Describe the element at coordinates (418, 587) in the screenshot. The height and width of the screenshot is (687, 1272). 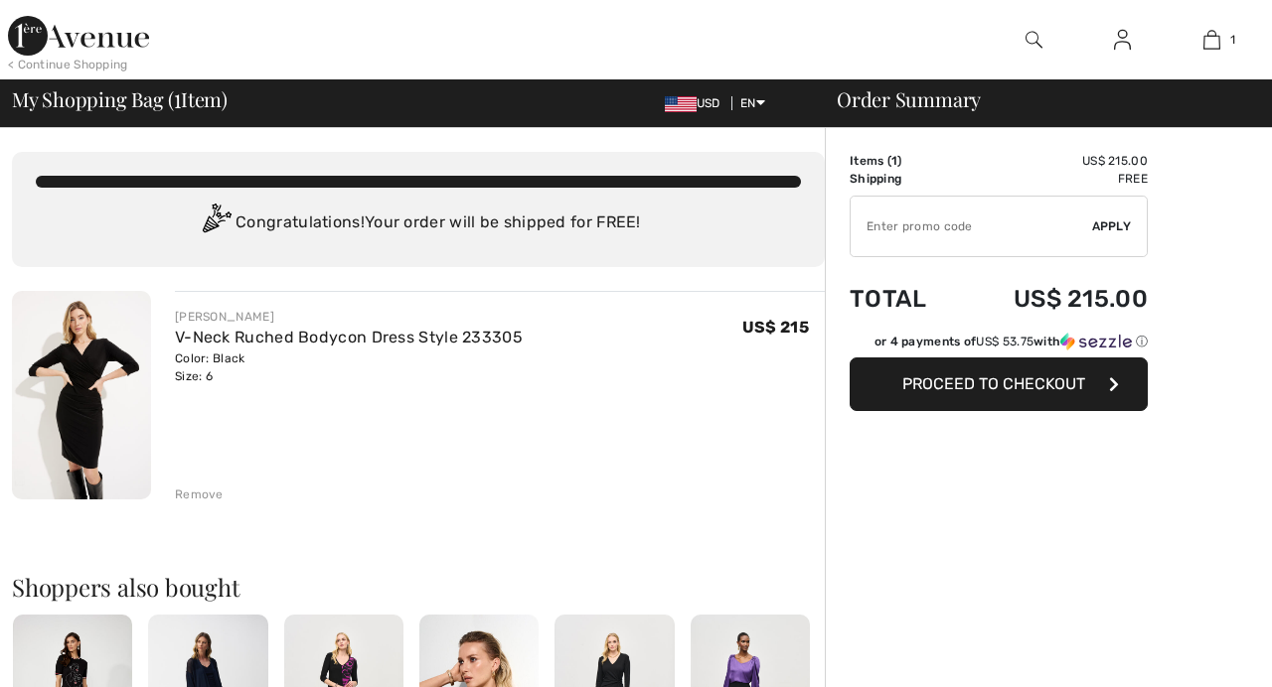
I see `h2: Shoppers also bought` at that location.